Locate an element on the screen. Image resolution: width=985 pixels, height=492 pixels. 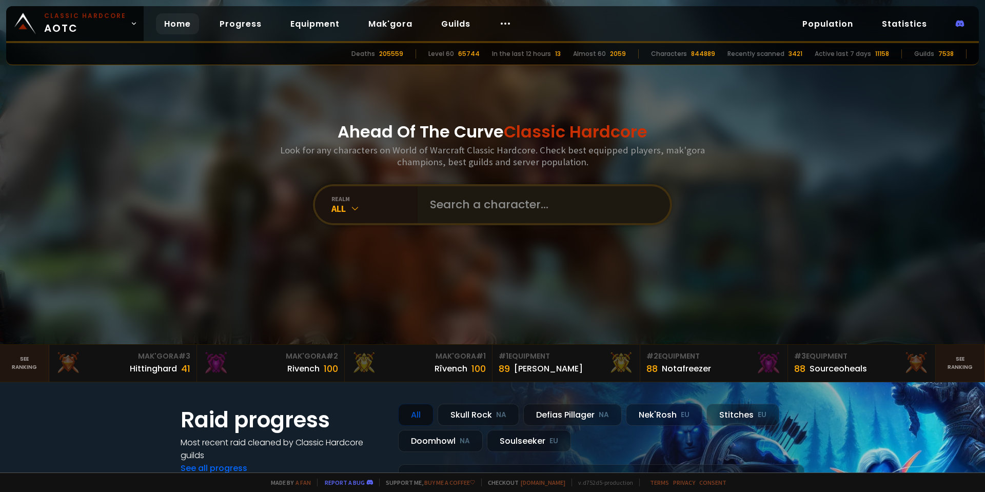
span: Classic Hardcore is located at coordinates (575, 131).